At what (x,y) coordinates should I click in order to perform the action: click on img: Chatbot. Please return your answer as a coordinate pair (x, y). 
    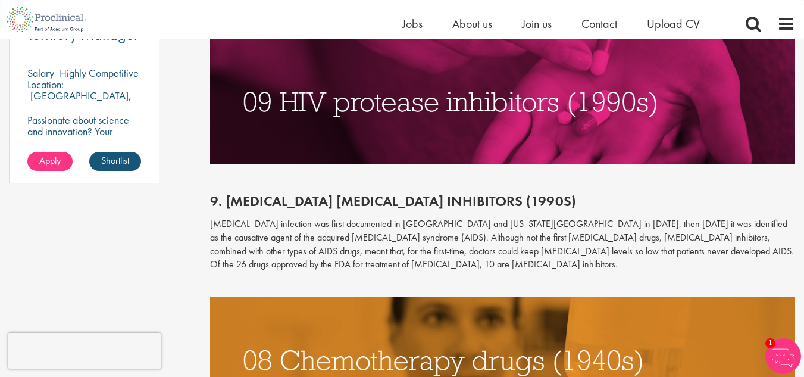
    Looking at the image, I should click on (783, 356).